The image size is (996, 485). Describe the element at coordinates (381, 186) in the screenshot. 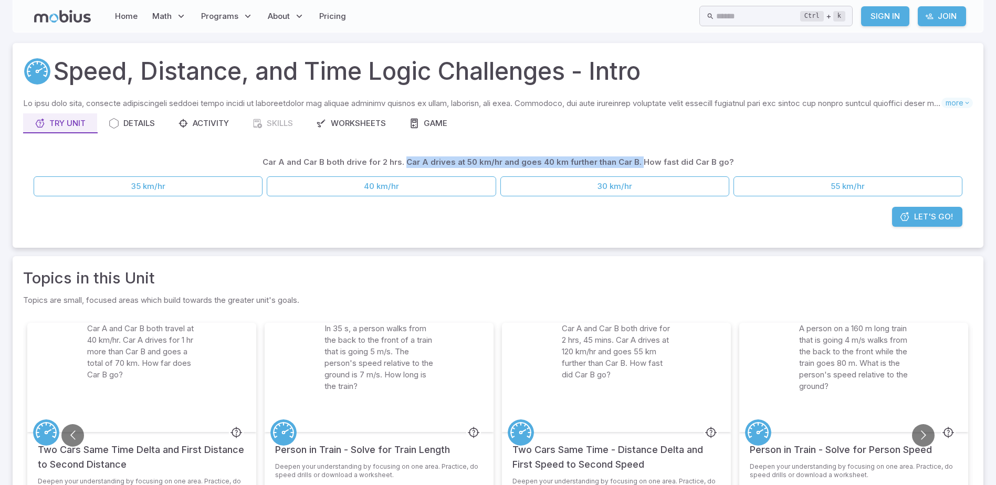

I see `button: 40 km/hr` at that location.